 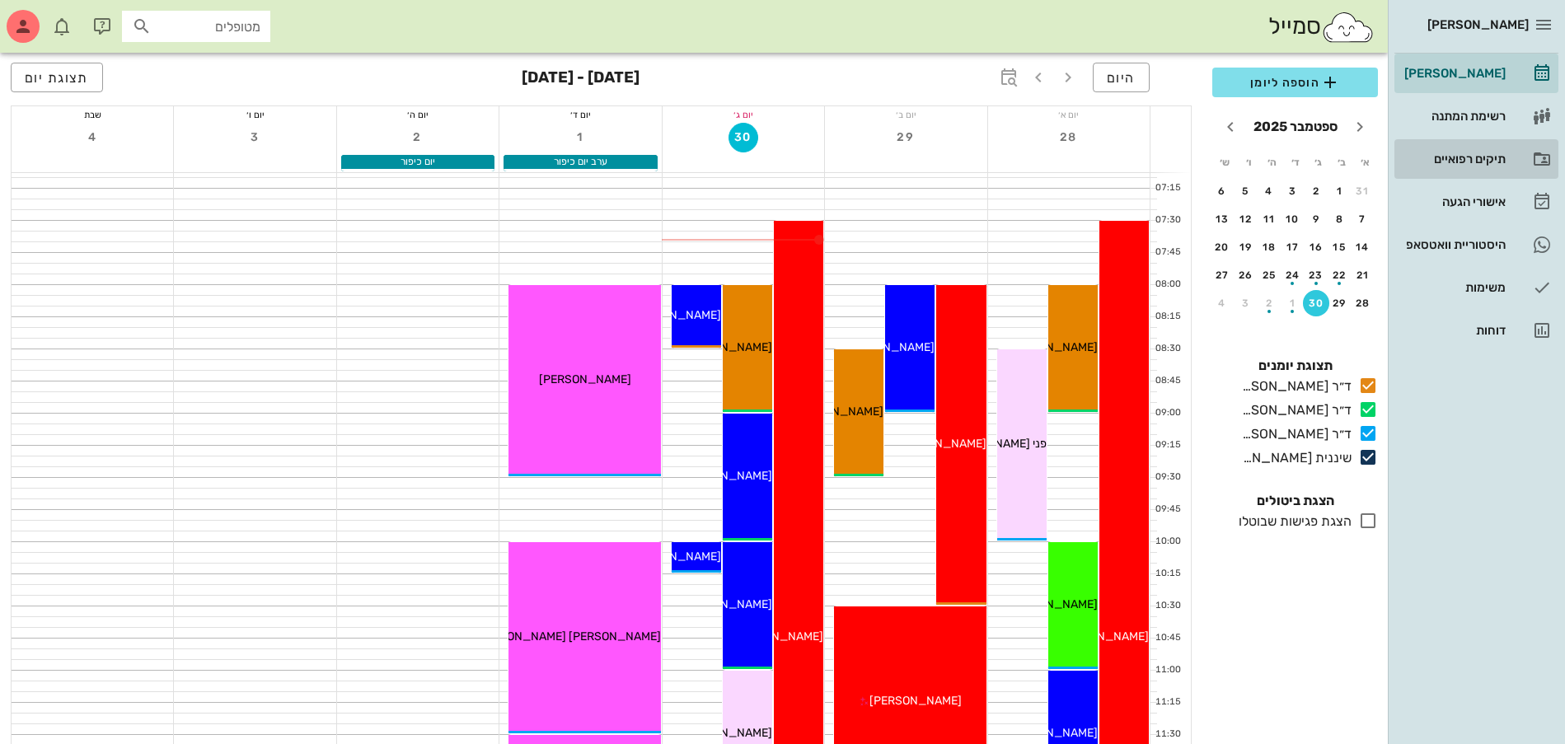 What do you see at coordinates (1225, 162) in the screenshot?
I see `th: ש׳` at bounding box center [1225, 162].